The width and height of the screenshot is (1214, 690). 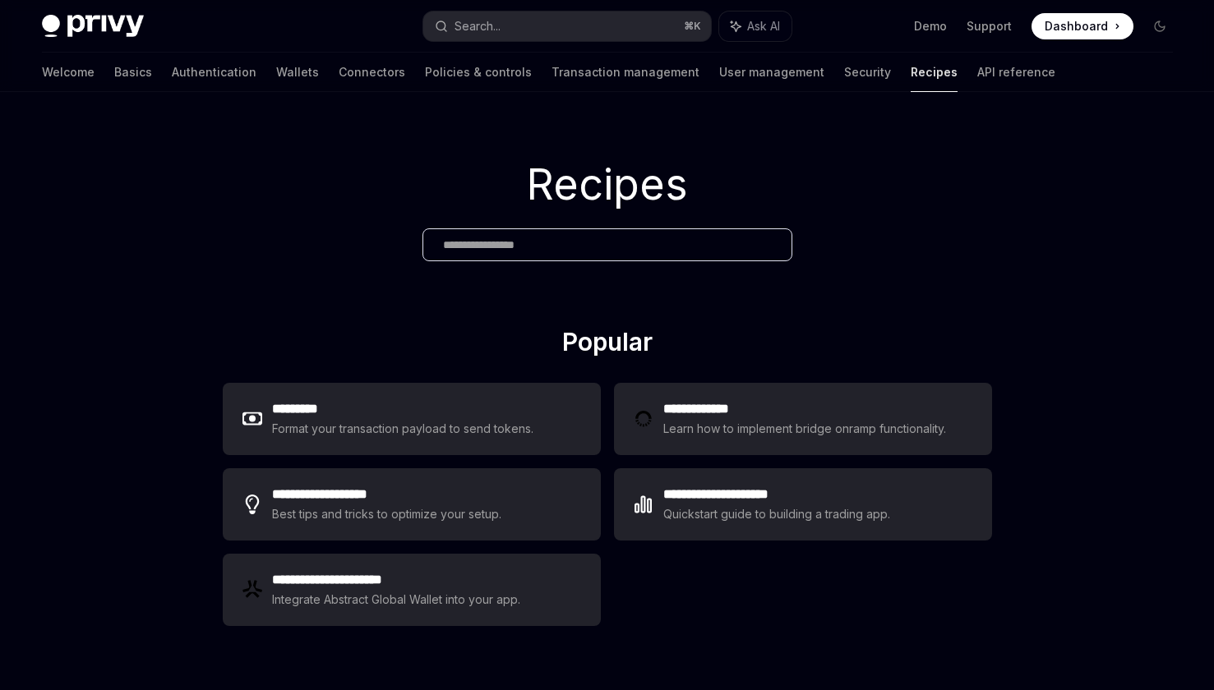 What do you see at coordinates (607, 345) in the screenshot?
I see `h2: Popular` at bounding box center [607, 345].